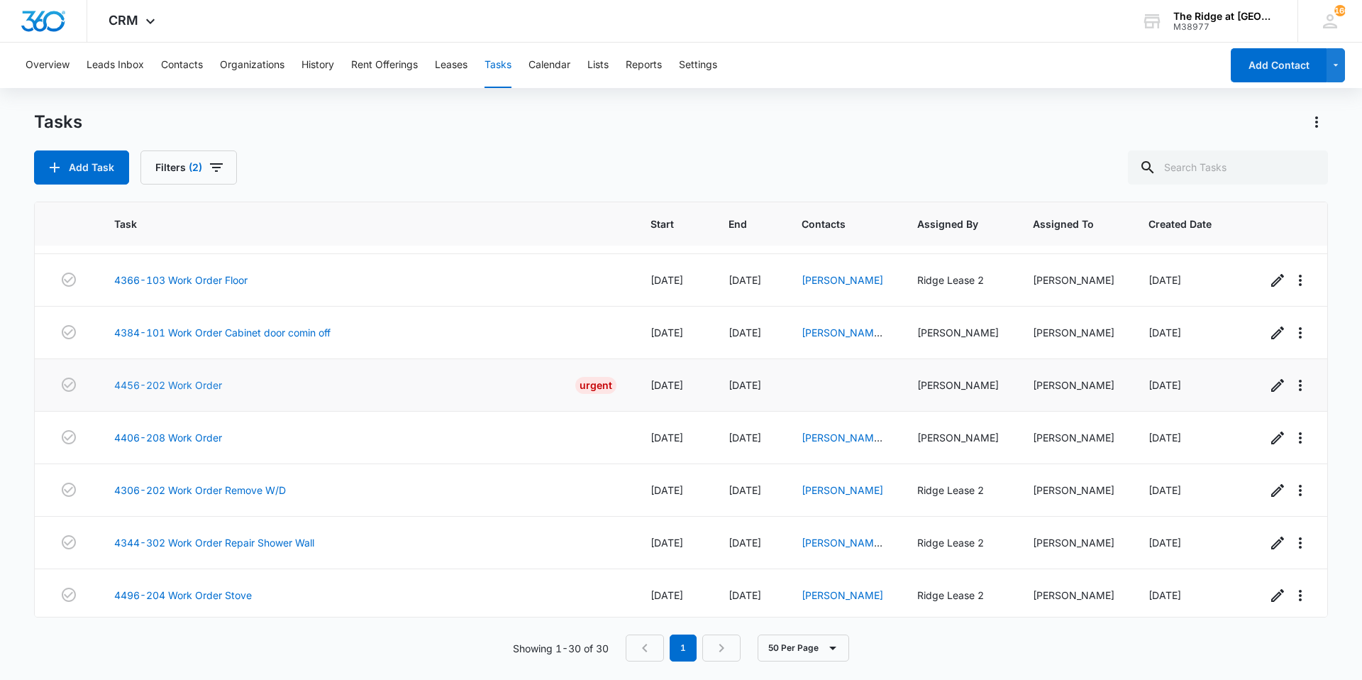  What do you see at coordinates (214, 542) in the screenshot?
I see `a: 4344-302 Work Order Repair Shower Wall` at bounding box center [214, 542].